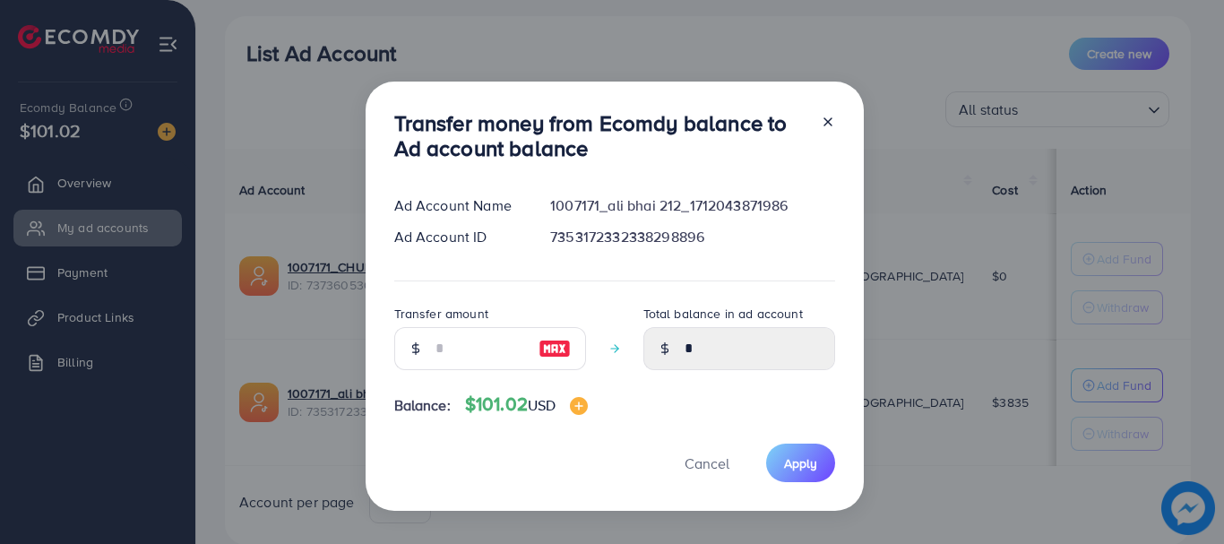 The height and width of the screenshot is (544, 1224). Describe the element at coordinates (422, 405) in the screenshot. I see `span: Balance:` at that location.